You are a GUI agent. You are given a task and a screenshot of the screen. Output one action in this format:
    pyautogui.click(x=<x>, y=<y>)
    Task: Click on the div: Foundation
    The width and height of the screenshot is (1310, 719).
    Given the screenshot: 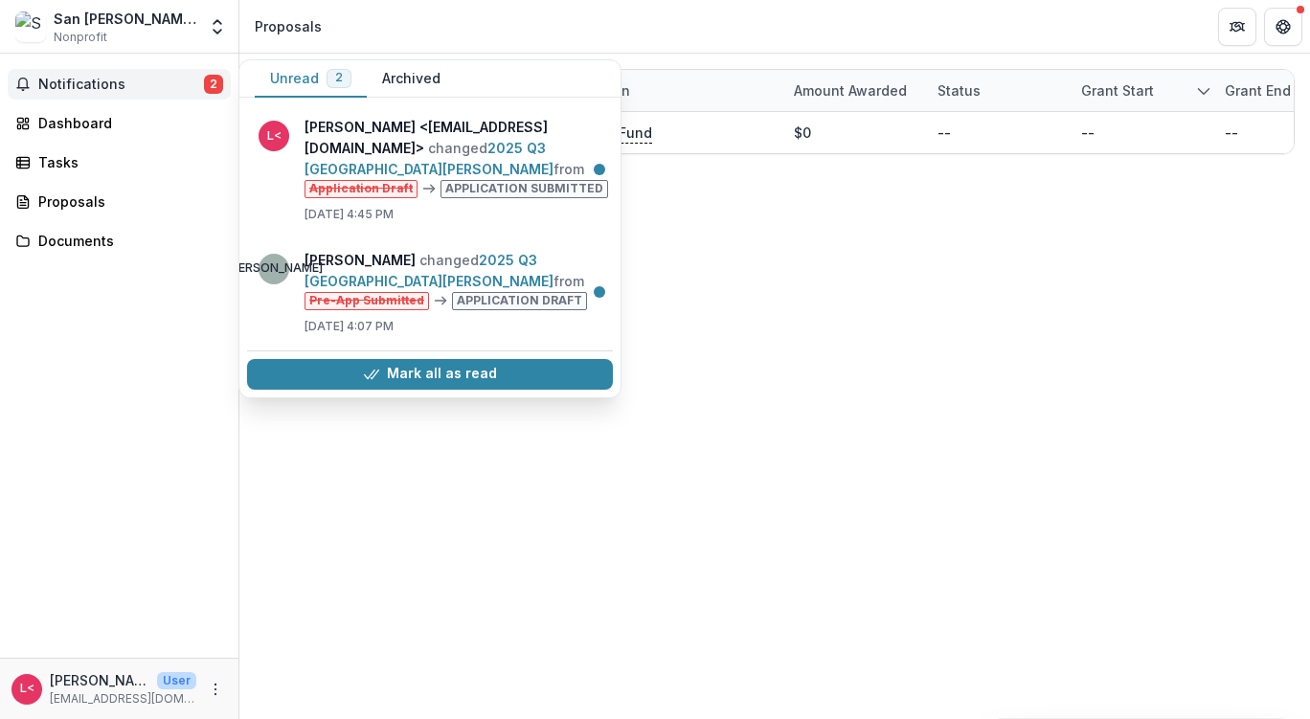 What is the action you would take?
    pyautogui.click(x=663, y=90)
    